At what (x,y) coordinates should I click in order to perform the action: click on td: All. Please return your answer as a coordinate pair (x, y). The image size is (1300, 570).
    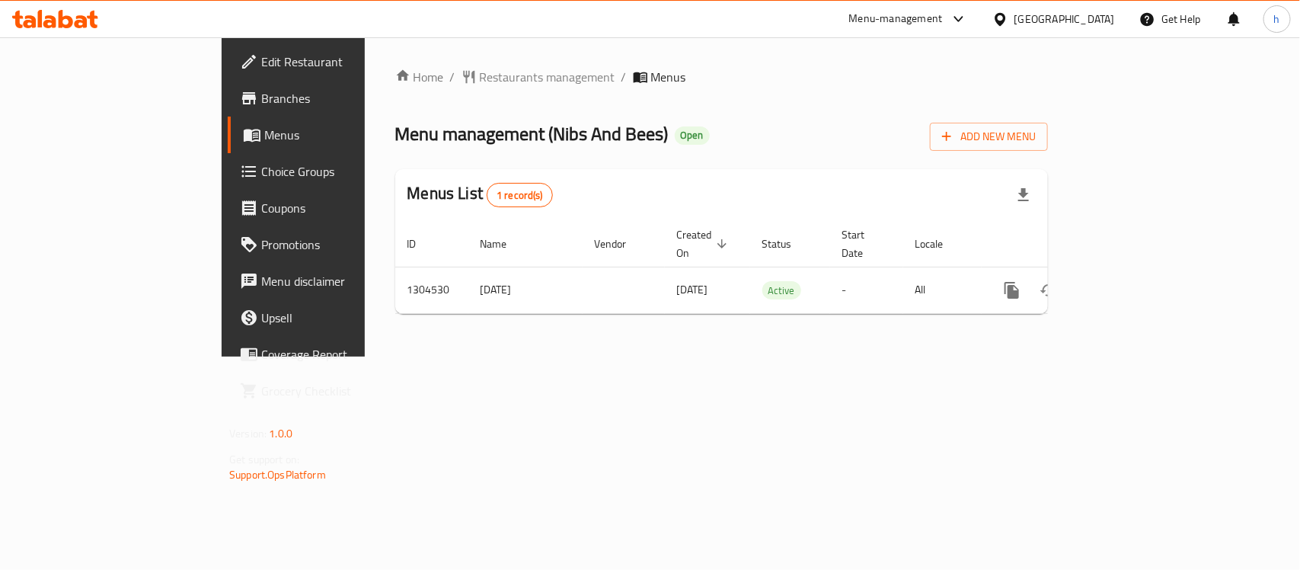
    Looking at the image, I should click on (942, 289).